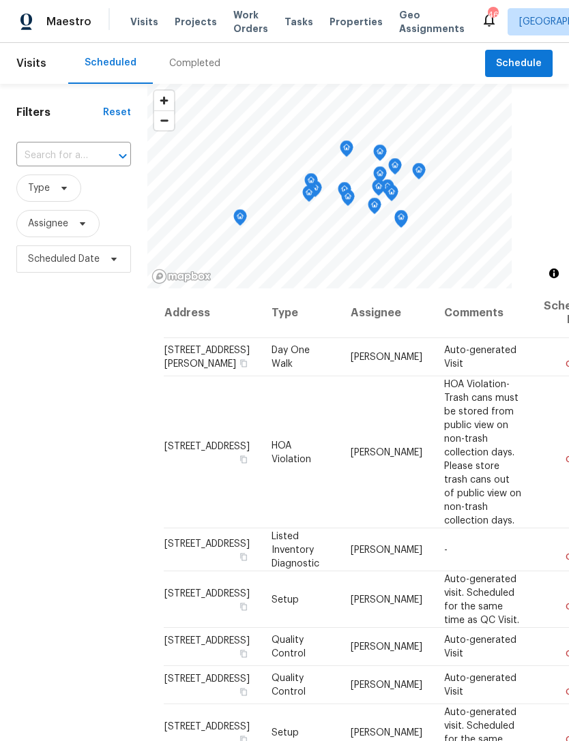 This screenshot has width=569, height=741. Describe the element at coordinates (117, 113) in the screenshot. I see `div: Reset` at that location.